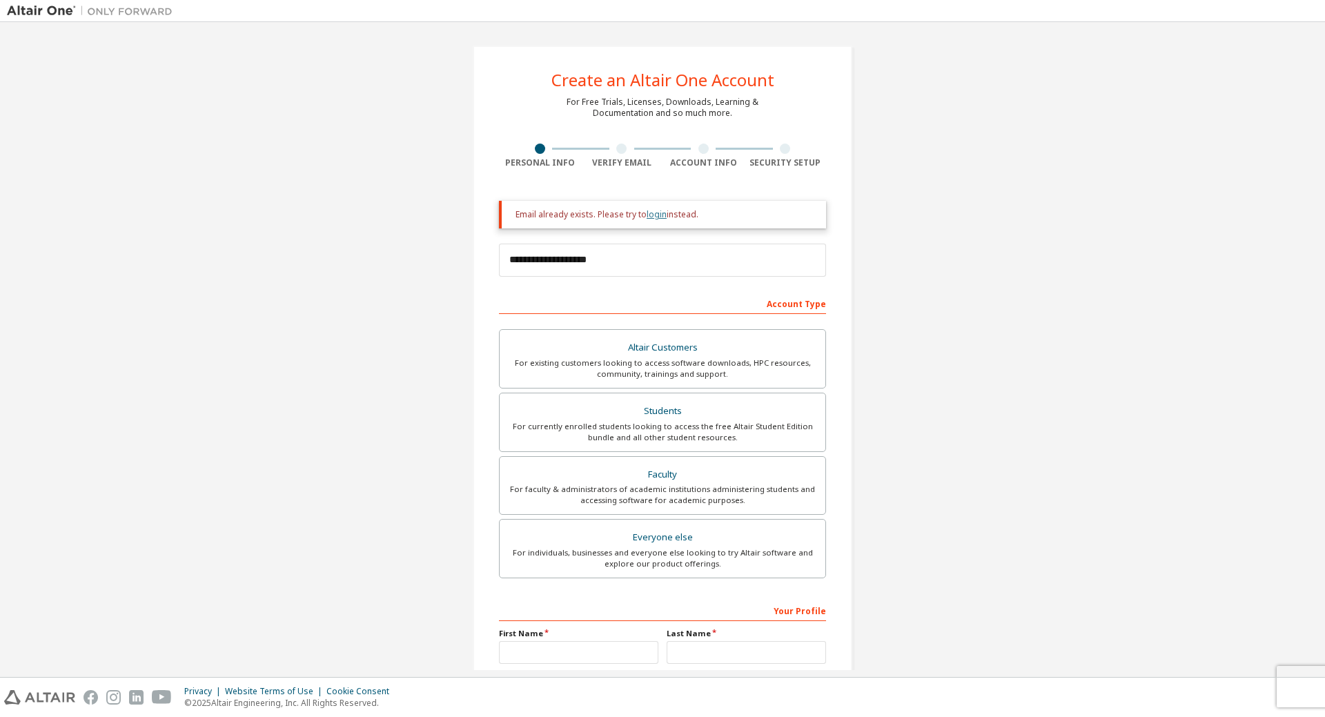 The image size is (1325, 717). Describe the element at coordinates (622, 163) in the screenshot. I see `div: Verify Email` at that location.